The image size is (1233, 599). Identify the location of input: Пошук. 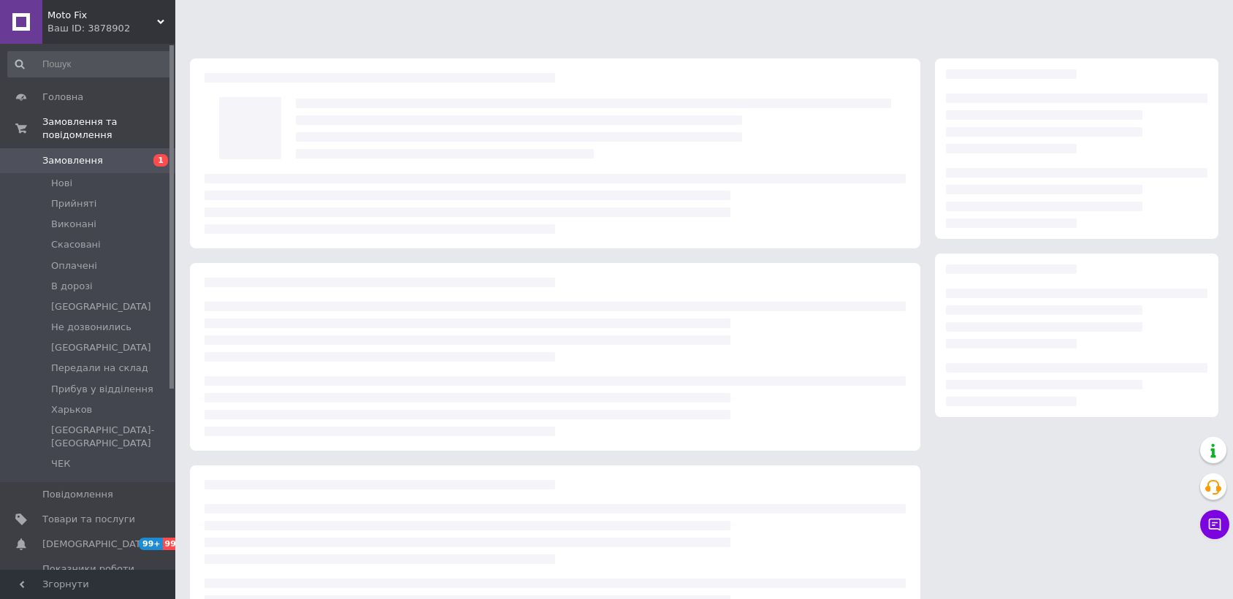
(89, 64).